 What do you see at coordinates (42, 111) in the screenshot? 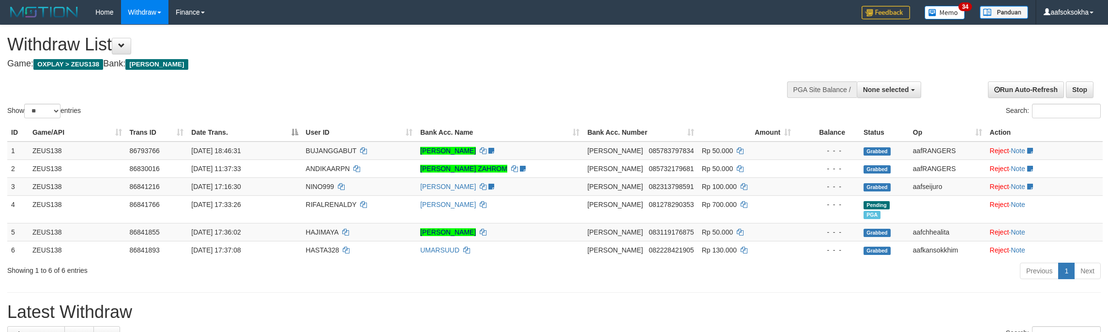
I see `select: Showentries` at bounding box center [42, 111].